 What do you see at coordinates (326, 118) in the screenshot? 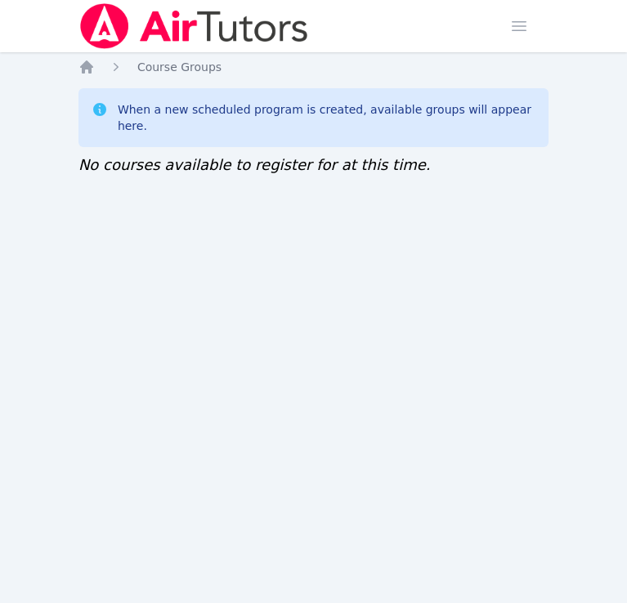
I see `div: When a new scheduled program is created, available groups will appear here.` at bounding box center [326, 118].